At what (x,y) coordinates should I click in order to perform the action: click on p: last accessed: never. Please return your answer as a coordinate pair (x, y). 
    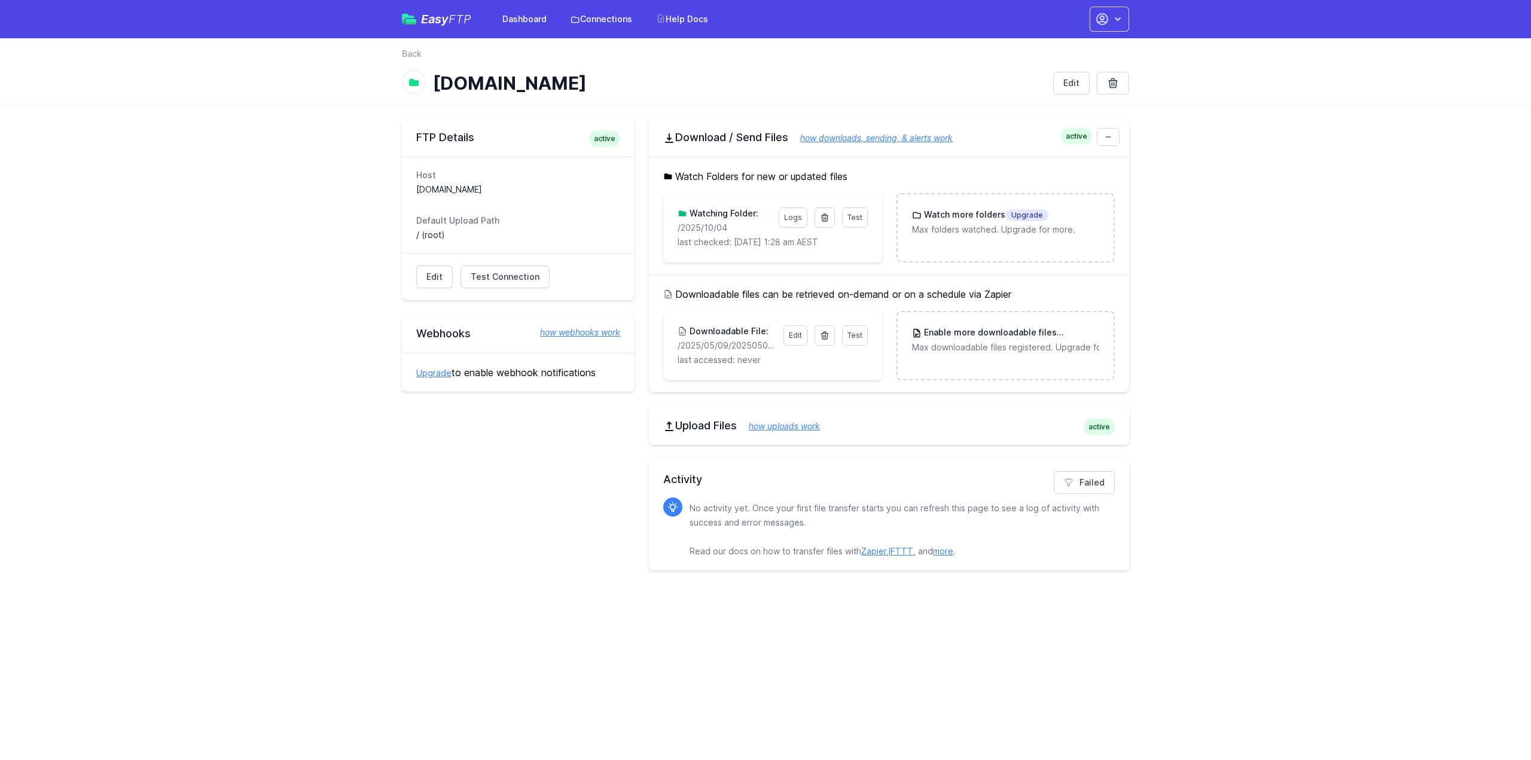
    Looking at the image, I should click on (772, 360).